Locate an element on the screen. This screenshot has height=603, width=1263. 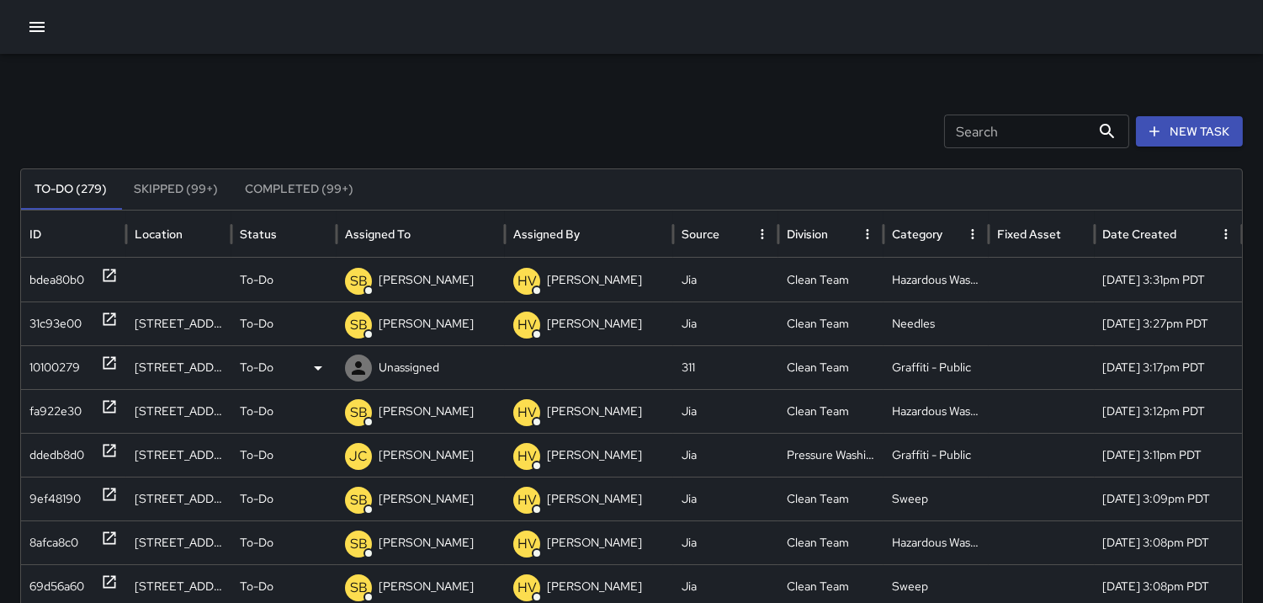
div: 10/15/2025, 3:11pm PDT is located at coordinates (1168, 455).